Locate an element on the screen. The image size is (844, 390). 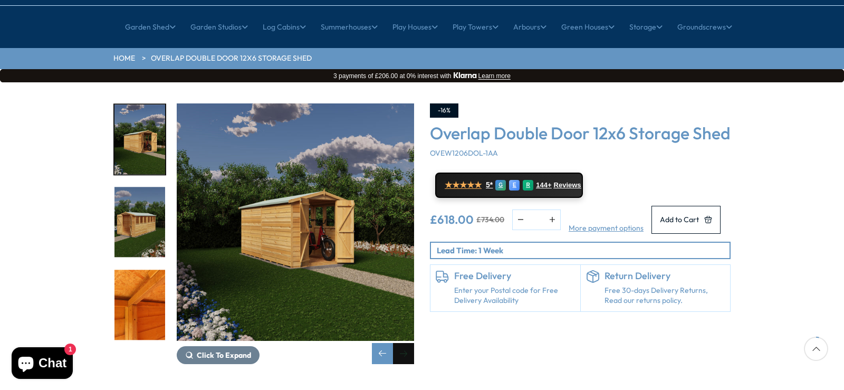
ins: £618.00 is located at coordinates (452, 220).